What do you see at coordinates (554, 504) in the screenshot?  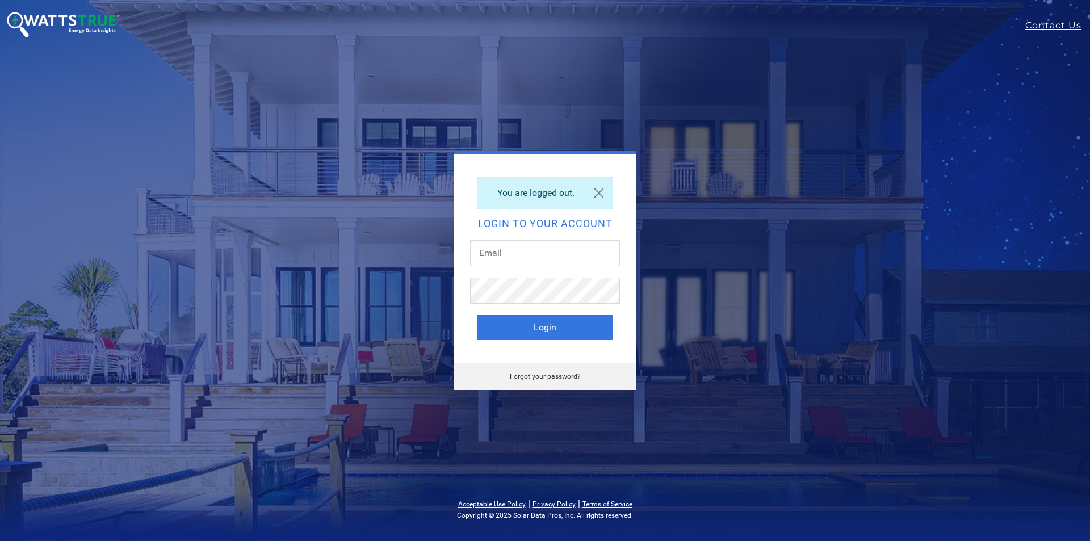 I see `a: Privacy Policy` at bounding box center [554, 504].